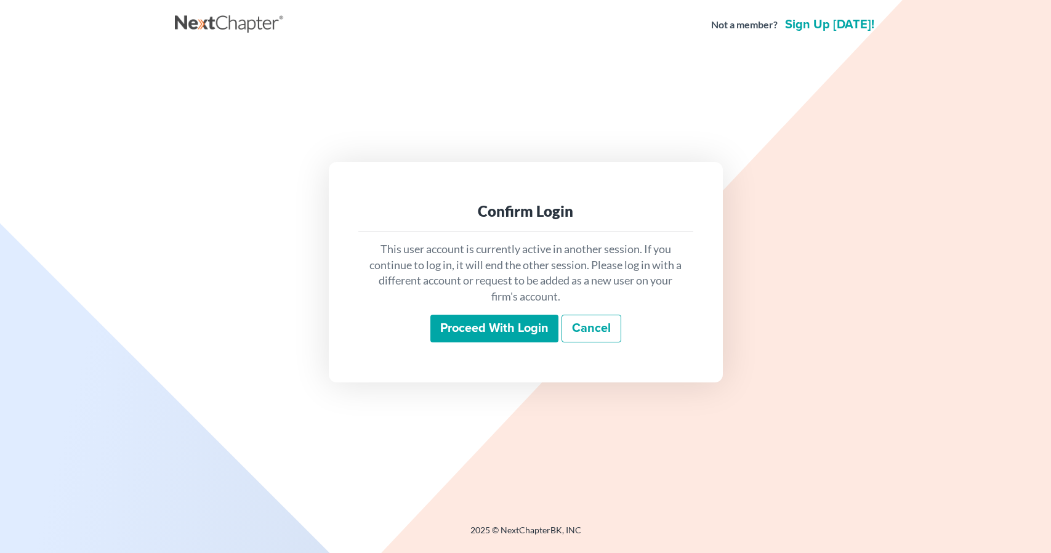 This screenshot has width=1051, height=553. Describe the element at coordinates (526, 273) in the screenshot. I see `p: This user account is currently active in another session. If you continue to log in, it will end ...` at that location.